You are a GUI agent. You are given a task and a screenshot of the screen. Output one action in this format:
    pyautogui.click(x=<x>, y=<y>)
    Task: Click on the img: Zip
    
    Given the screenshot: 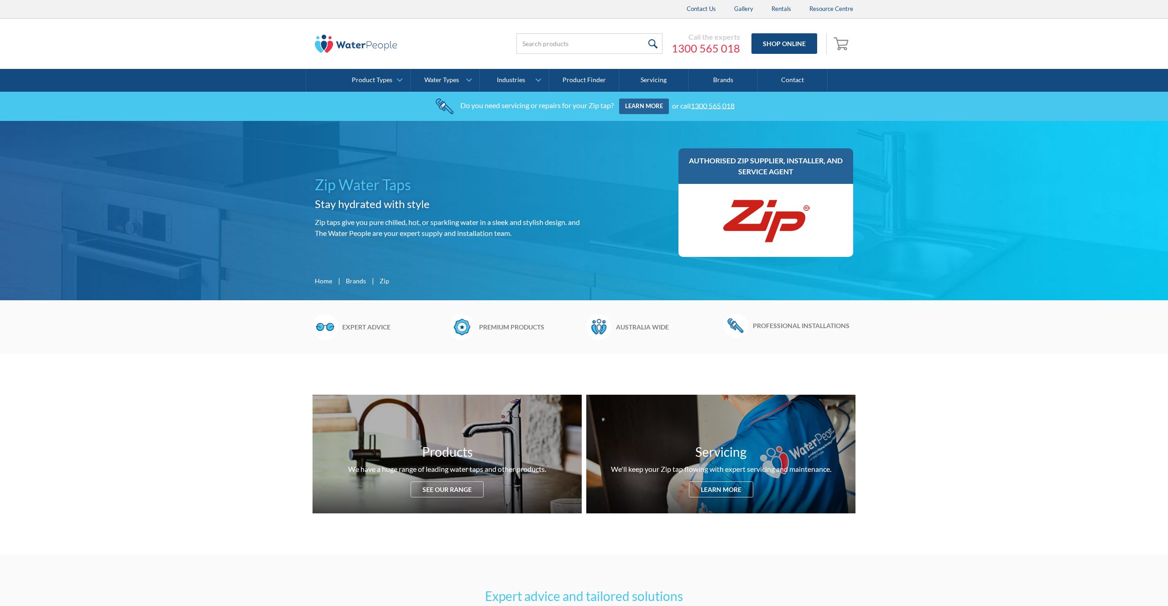 What is the action you would take?
    pyautogui.click(x=766, y=220)
    